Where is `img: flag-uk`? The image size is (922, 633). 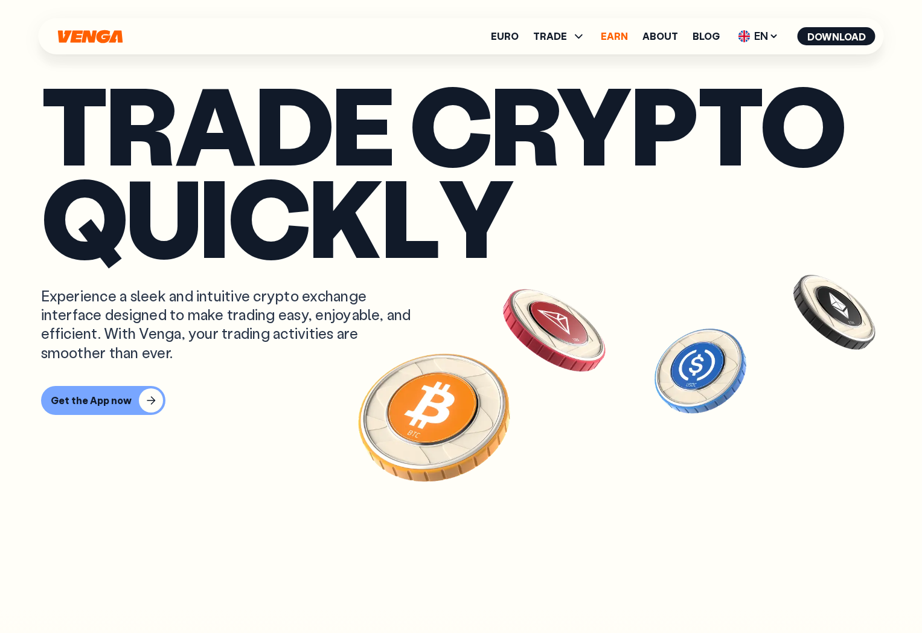 img: flag-uk is located at coordinates (744, 36).